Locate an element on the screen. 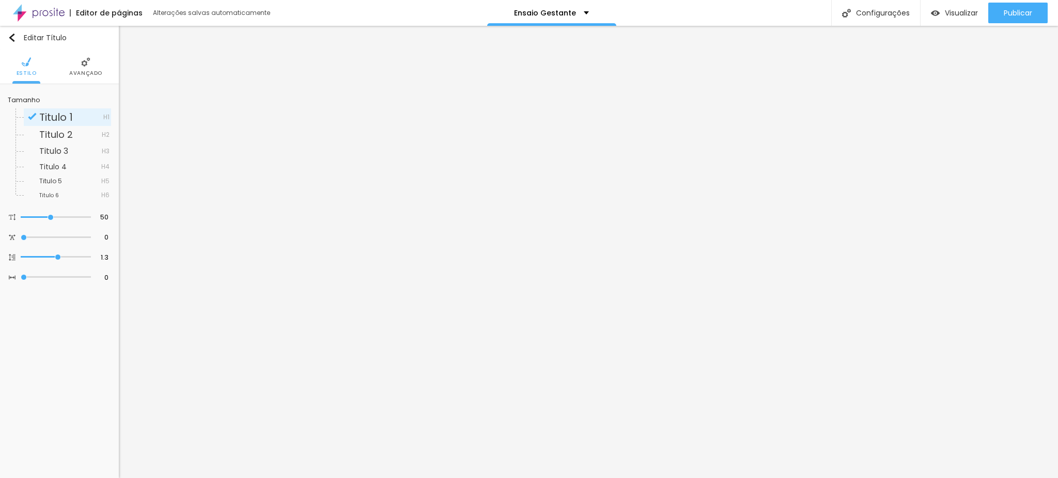  div: Alterações salvas automaticamente is located at coordinates (212, 13).